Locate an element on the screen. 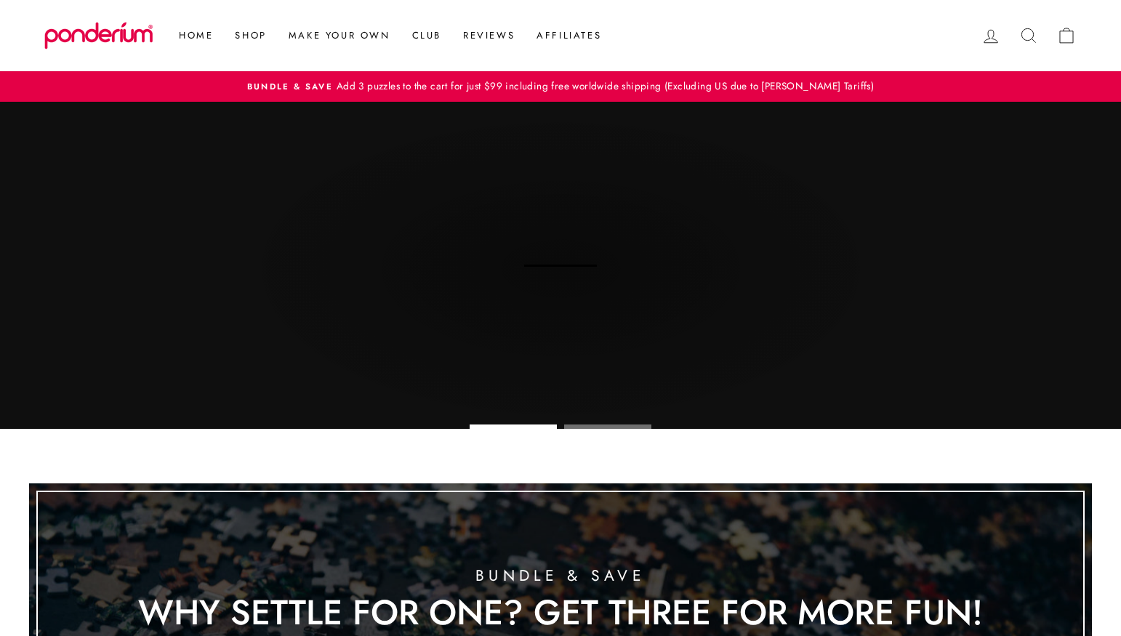 The width and height of the screenshot is (1121, 636). li: Page dot 1 is located at coordinates (513, 427).